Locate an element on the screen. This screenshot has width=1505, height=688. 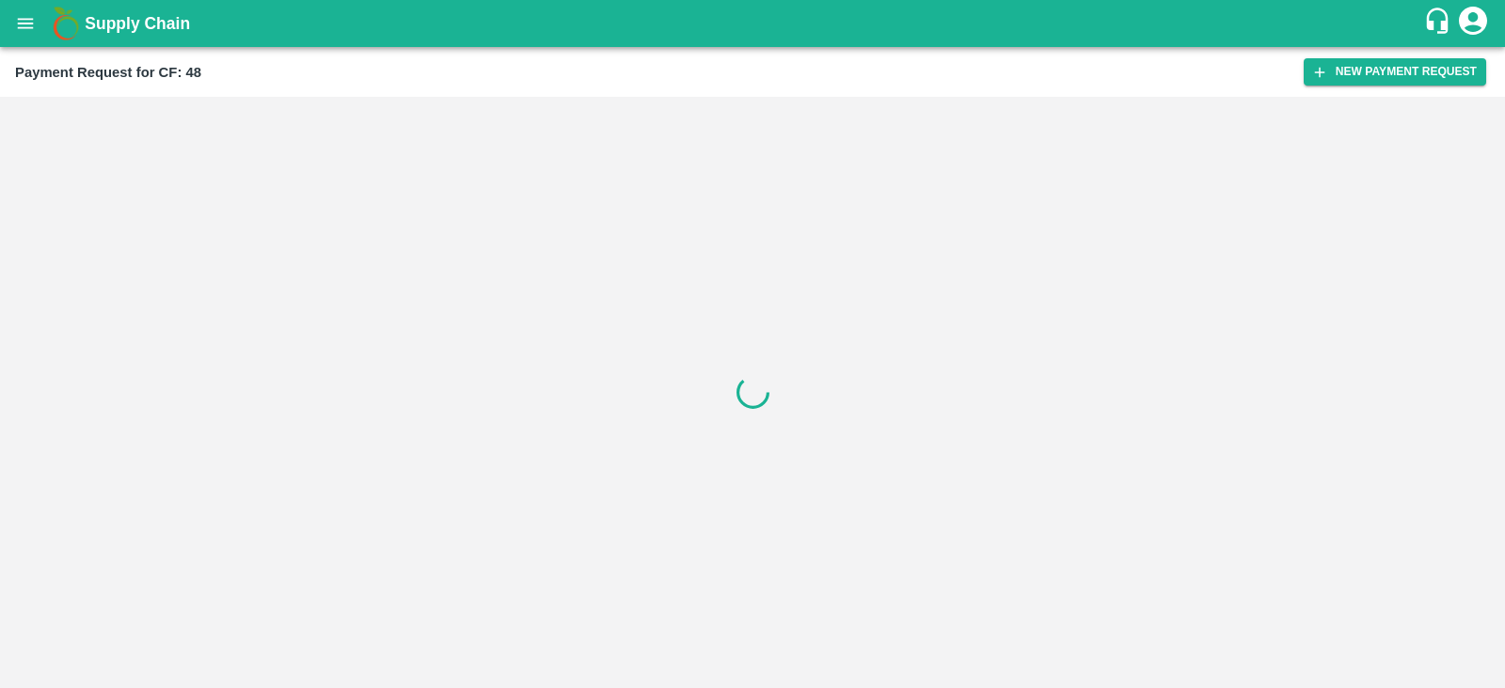
img: logo is located at coordinates (66, 24).